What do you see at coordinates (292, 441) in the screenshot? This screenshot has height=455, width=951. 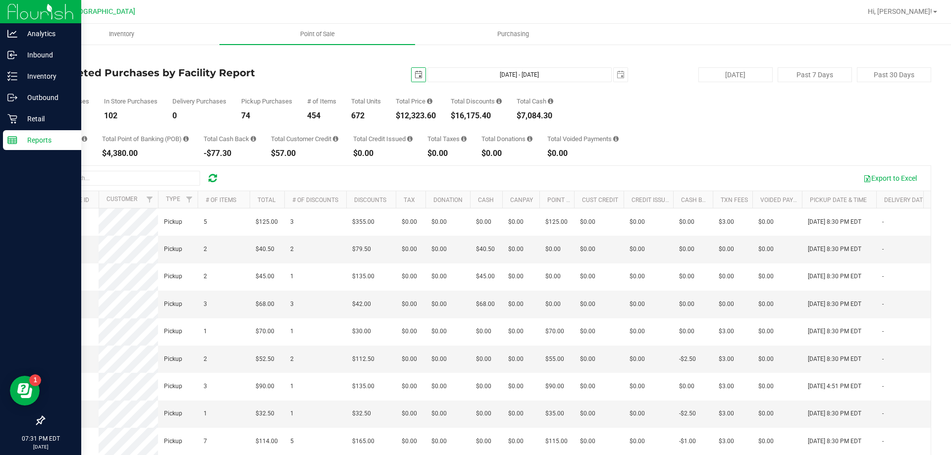 I see `span: 5` at bounding box center [292, 441].